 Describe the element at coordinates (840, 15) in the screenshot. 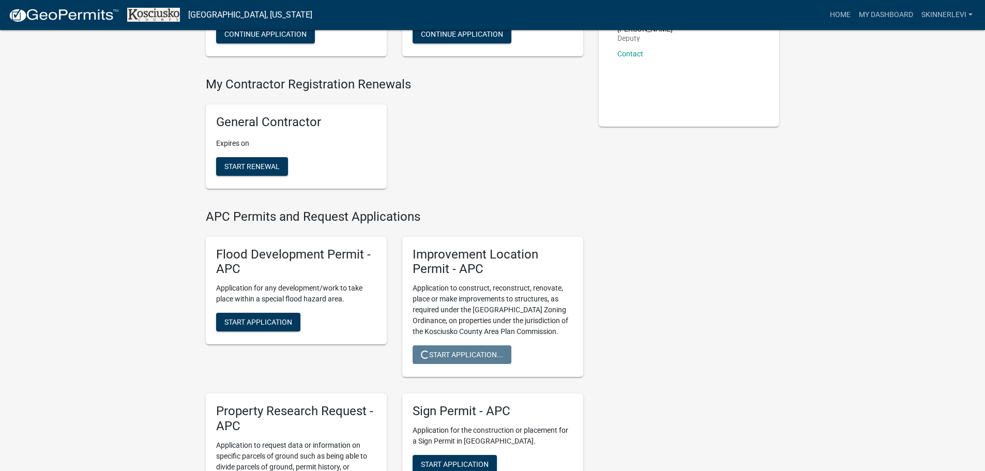

I see `a: Home` at that location.